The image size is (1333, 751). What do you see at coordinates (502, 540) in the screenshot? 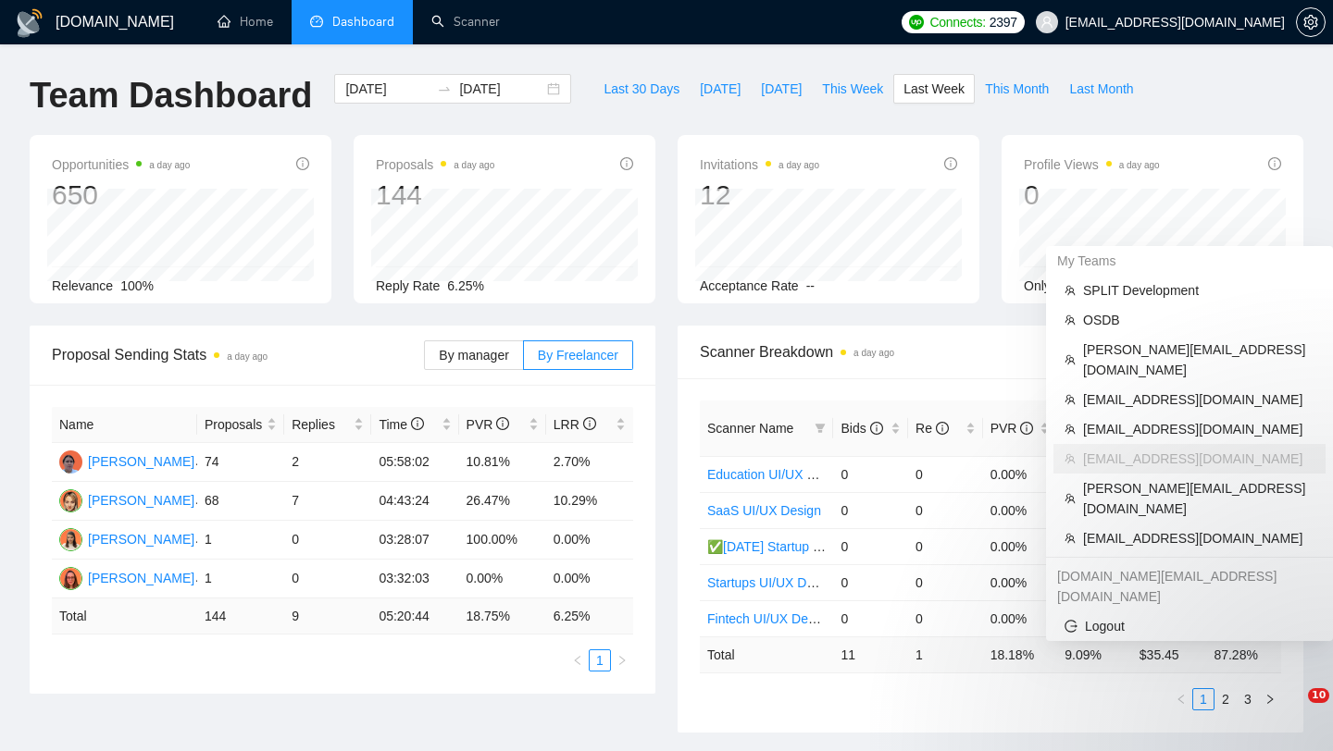
I see `td: 100.00%` at bounding box center [502, 540].